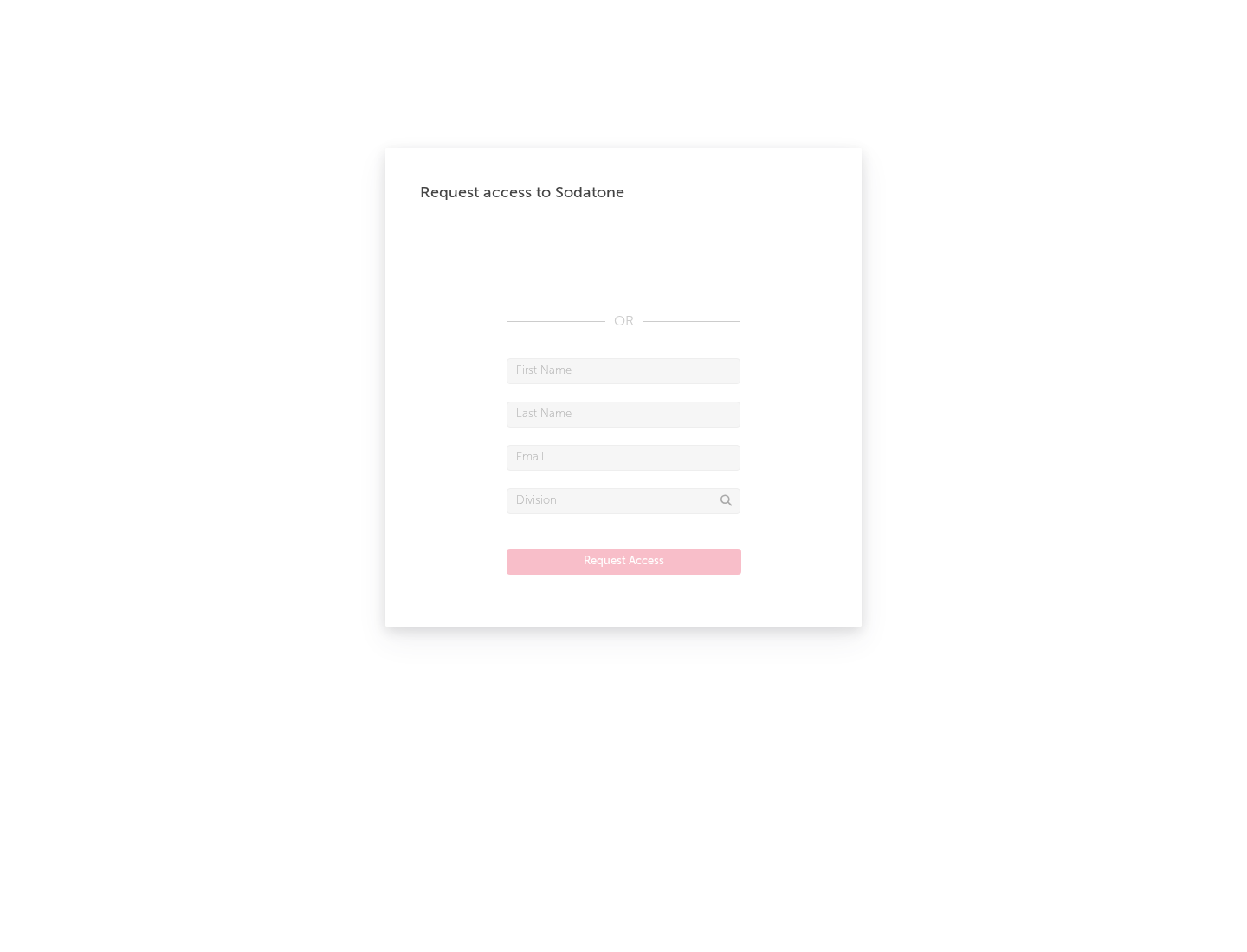  Describe the element at coordinates (623, 193) in the screenshot. I see `div: Request access to Sodatone` at that location.